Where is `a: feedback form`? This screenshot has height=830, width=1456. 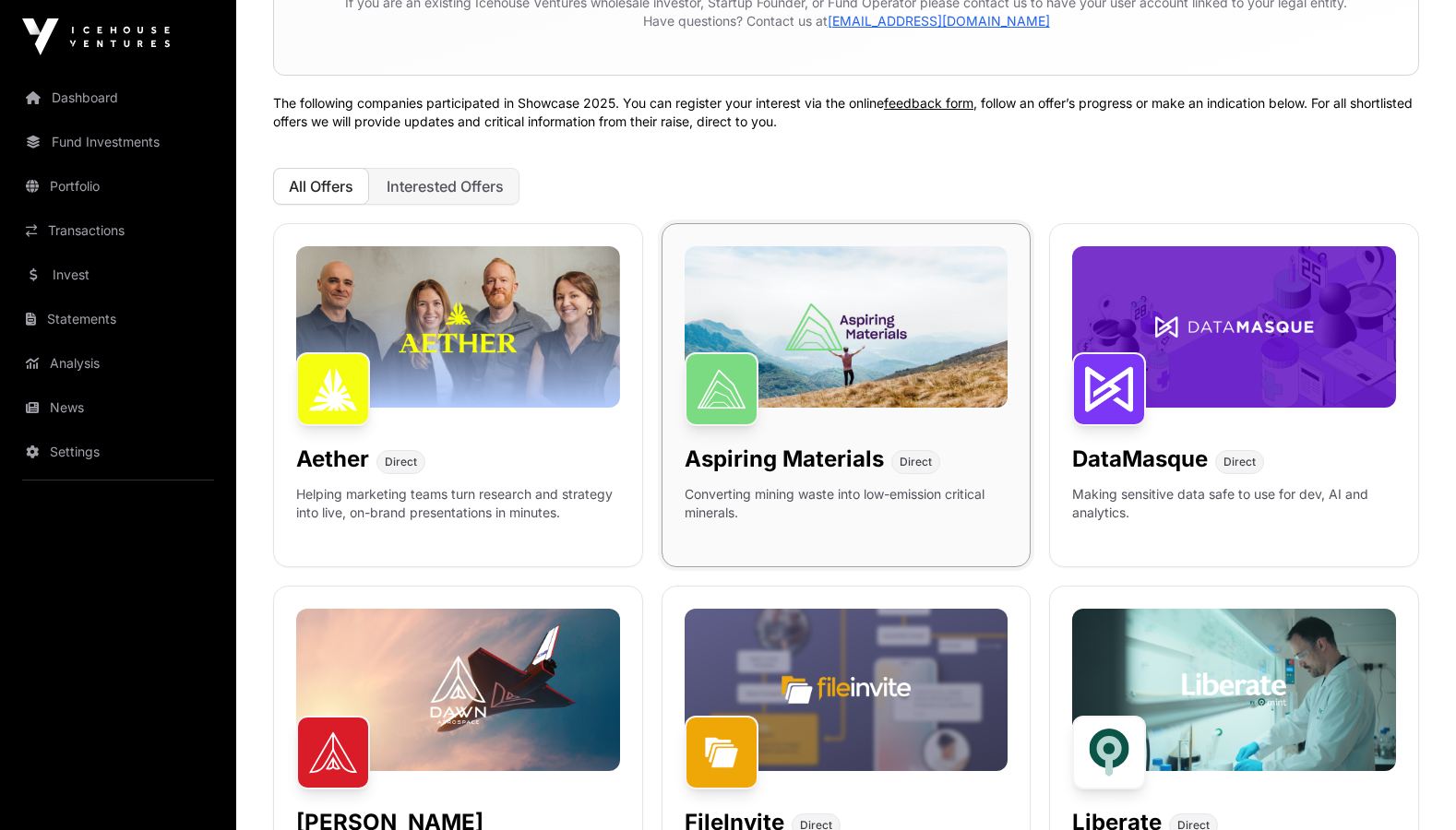
a: feedback form is located at coordinates (928, 103).